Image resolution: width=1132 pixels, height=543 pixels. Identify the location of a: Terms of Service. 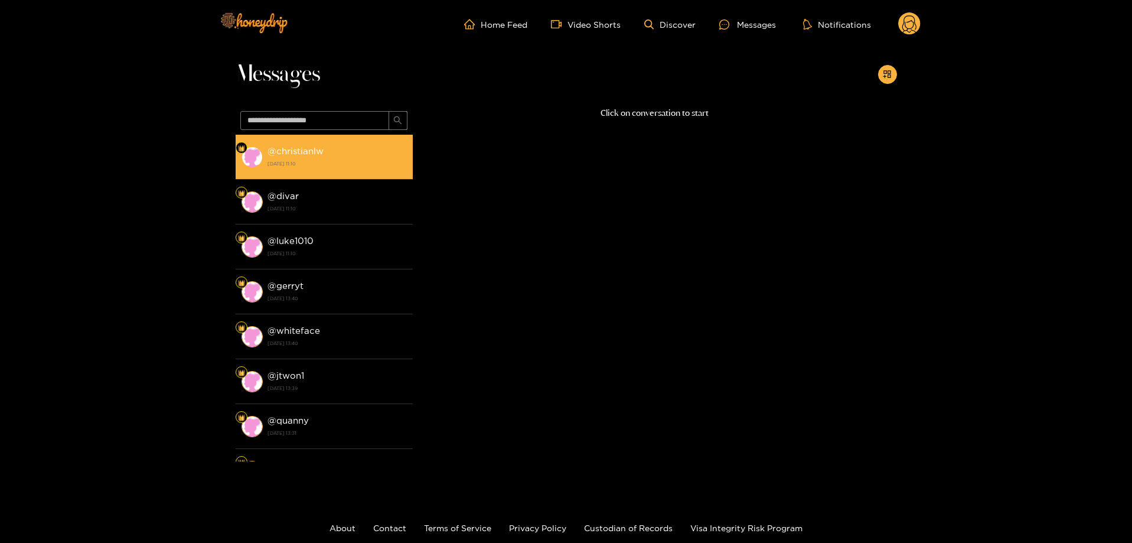
(458, 528).